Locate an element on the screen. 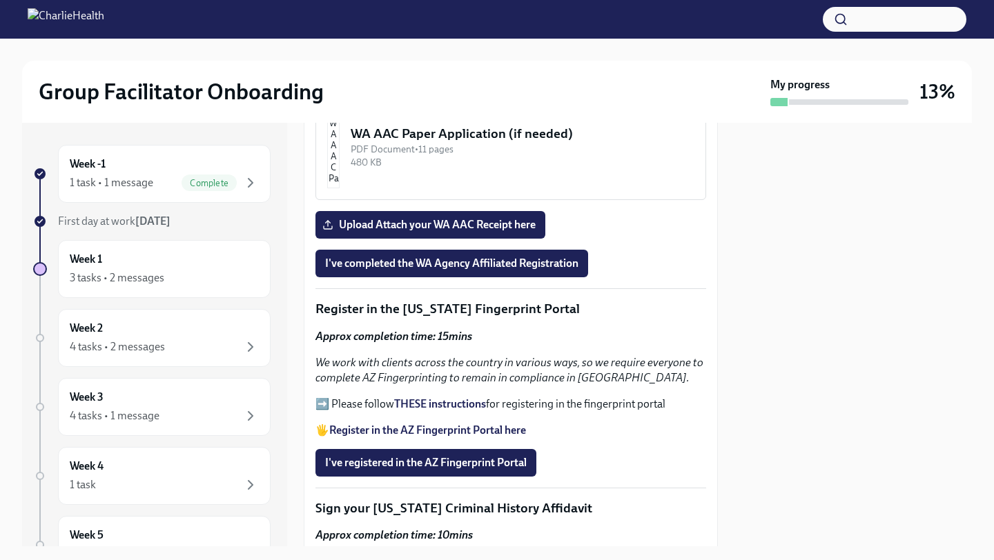 The height and width of the screenshot is (560, 994). strong: Approx completion time: 15mins is located at coordinates (393, 336).